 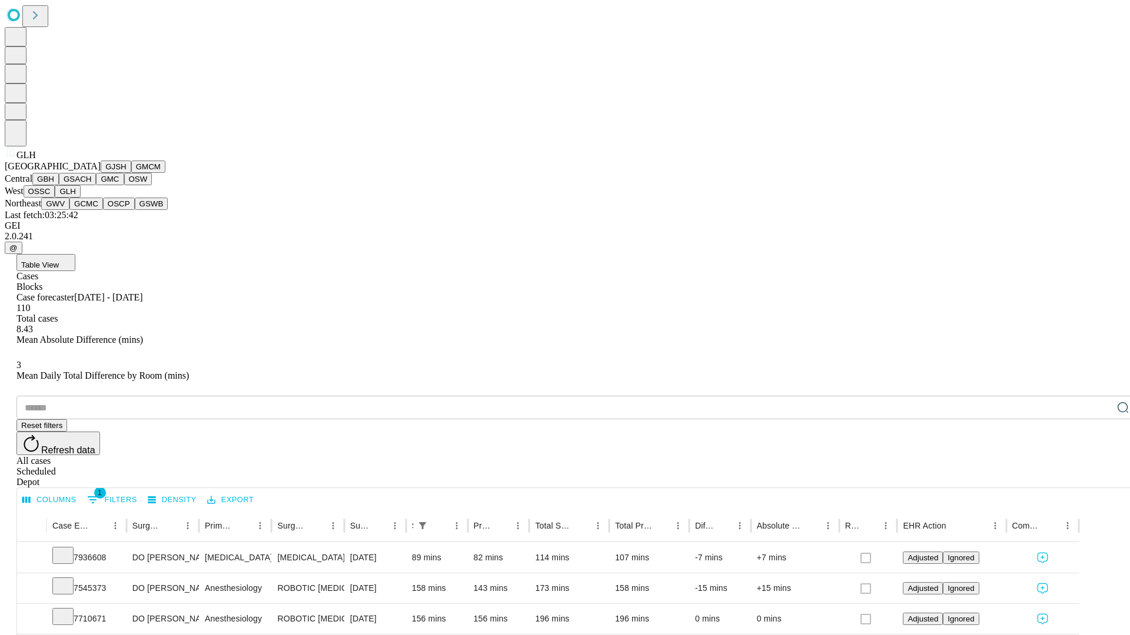 I want to click on button: Select columns, so click(x=49, y=500).